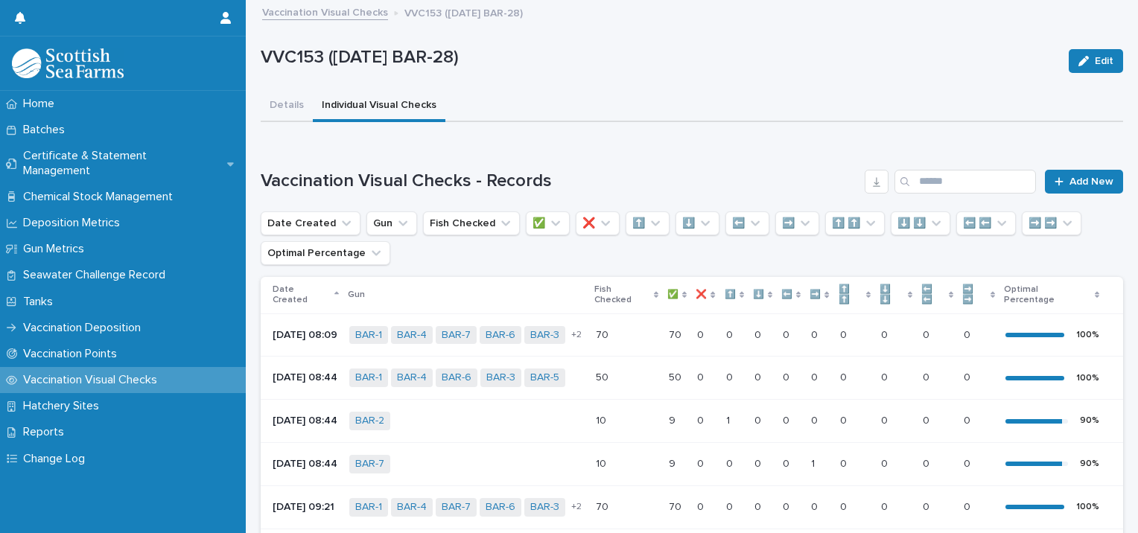 The width and height of the screenshot is (1138, 533). What do you see at coordinates (64, 406) in the screenshot?
I see `p: Hatchery Sites` at bounding box center [64, 406].